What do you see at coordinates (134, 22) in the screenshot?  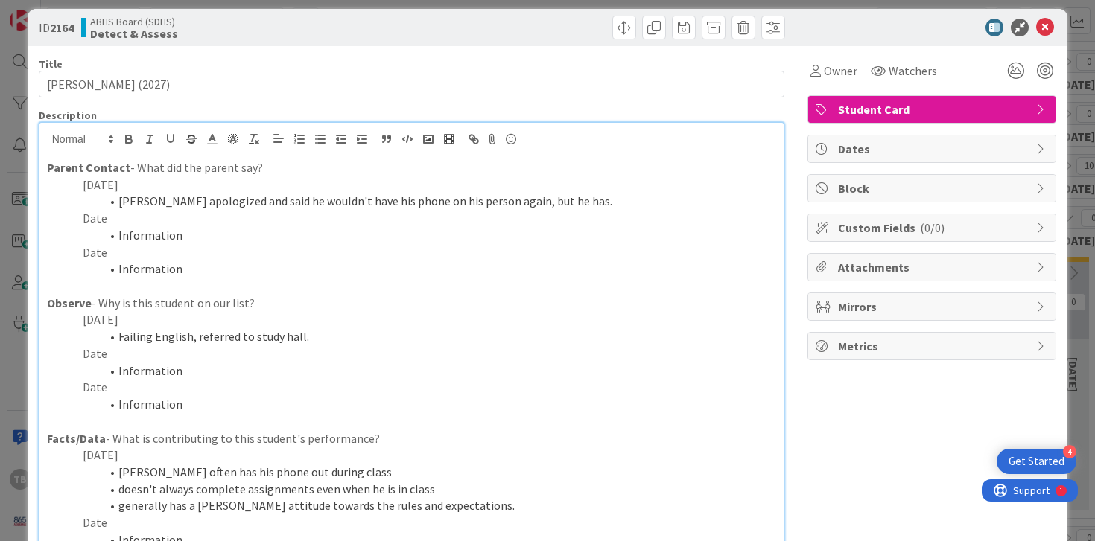 I see `span: ABHS Board (SDHS)` at bounding box center [134, 22].